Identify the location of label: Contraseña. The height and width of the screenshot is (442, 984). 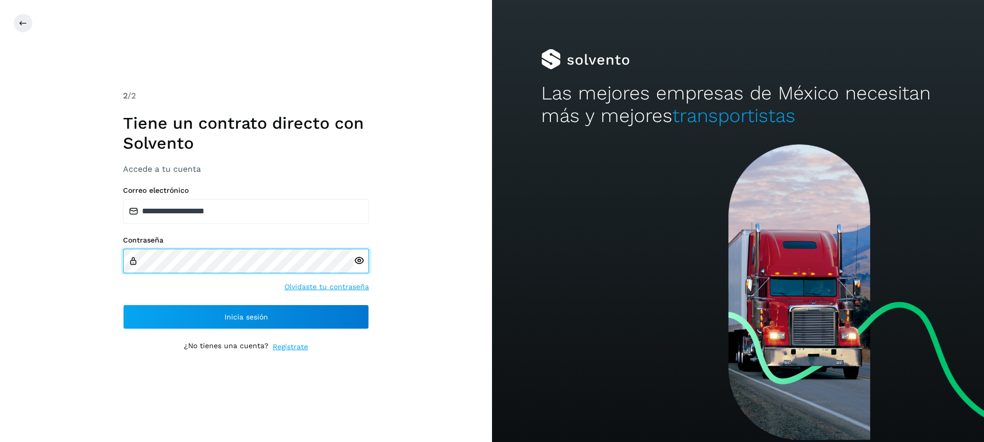
(246, 240).